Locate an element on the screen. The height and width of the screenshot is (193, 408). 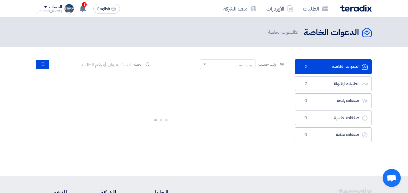
span: بحث is located at coordinates (138, 64).